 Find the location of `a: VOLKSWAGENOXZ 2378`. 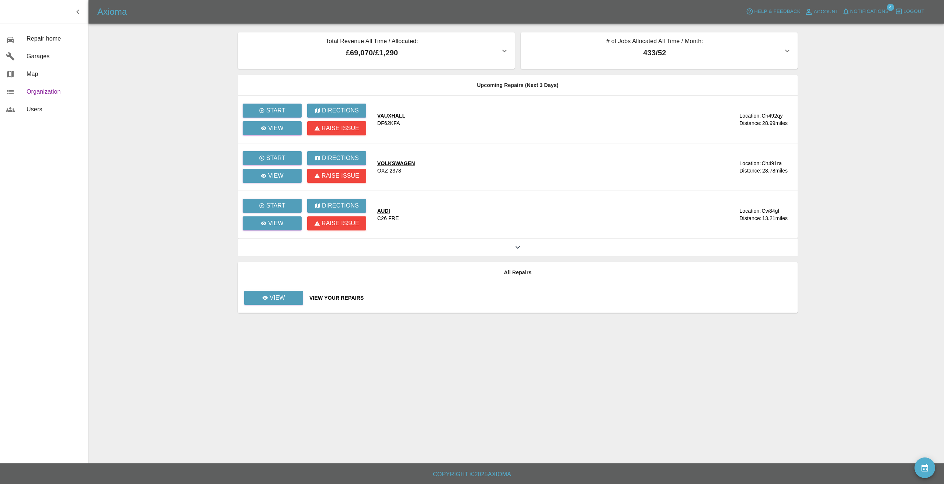

a: VOLKSWAGENOXZ 2378 is located at coordinates (539, 167).